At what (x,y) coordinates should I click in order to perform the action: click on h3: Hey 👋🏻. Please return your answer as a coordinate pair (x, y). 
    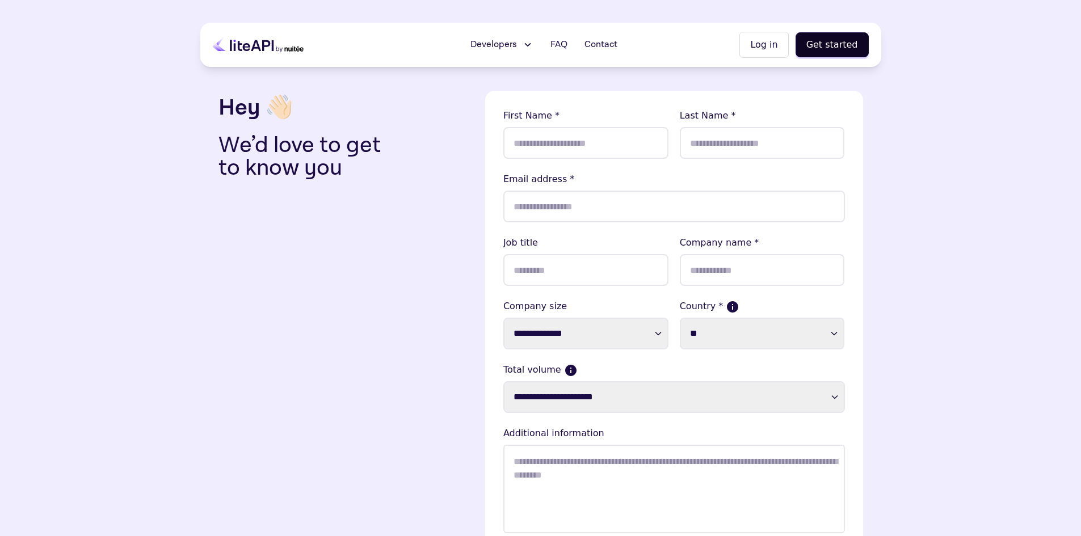
    Looking at the image, I should click on (347, 108).